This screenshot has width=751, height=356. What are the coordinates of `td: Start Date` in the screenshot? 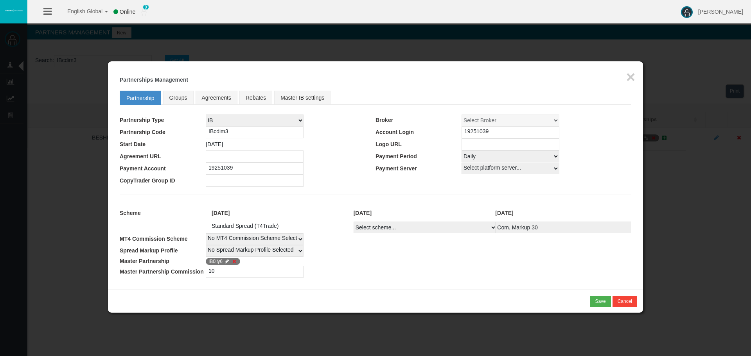 It's located at (163, 144).